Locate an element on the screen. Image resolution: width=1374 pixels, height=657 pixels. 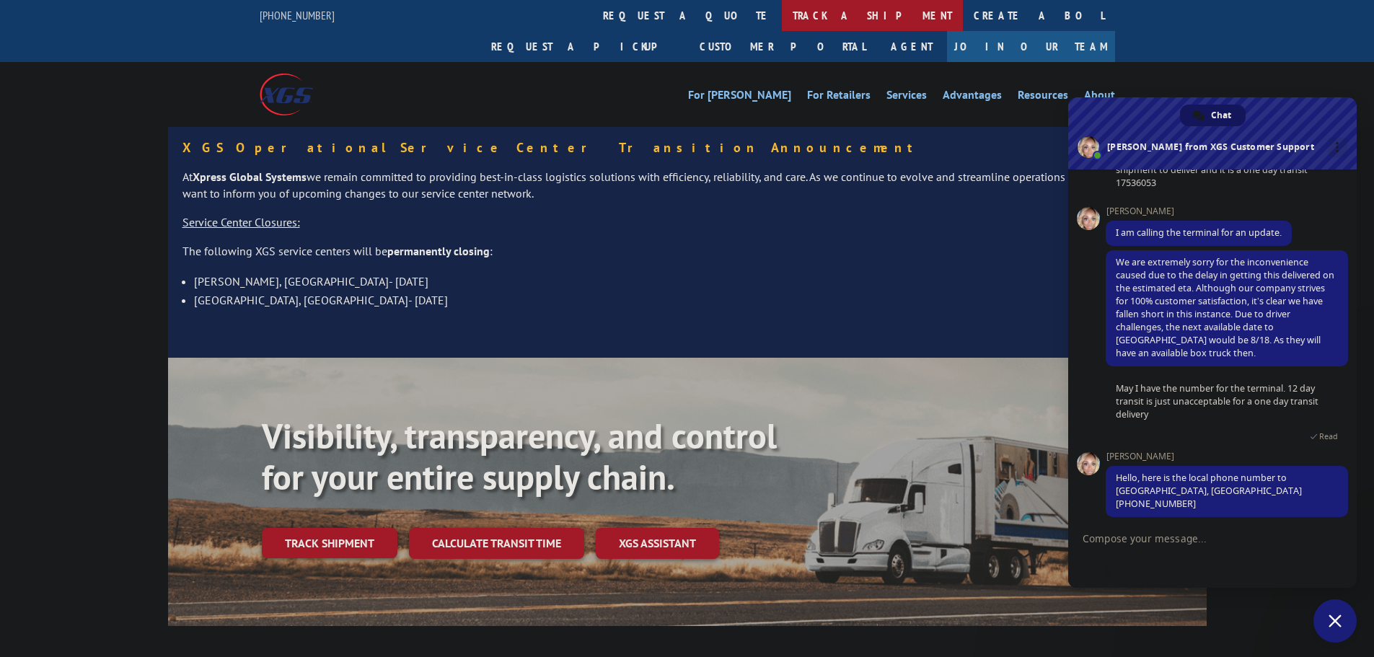
a: Resources is located at coordinates (1043, 97).